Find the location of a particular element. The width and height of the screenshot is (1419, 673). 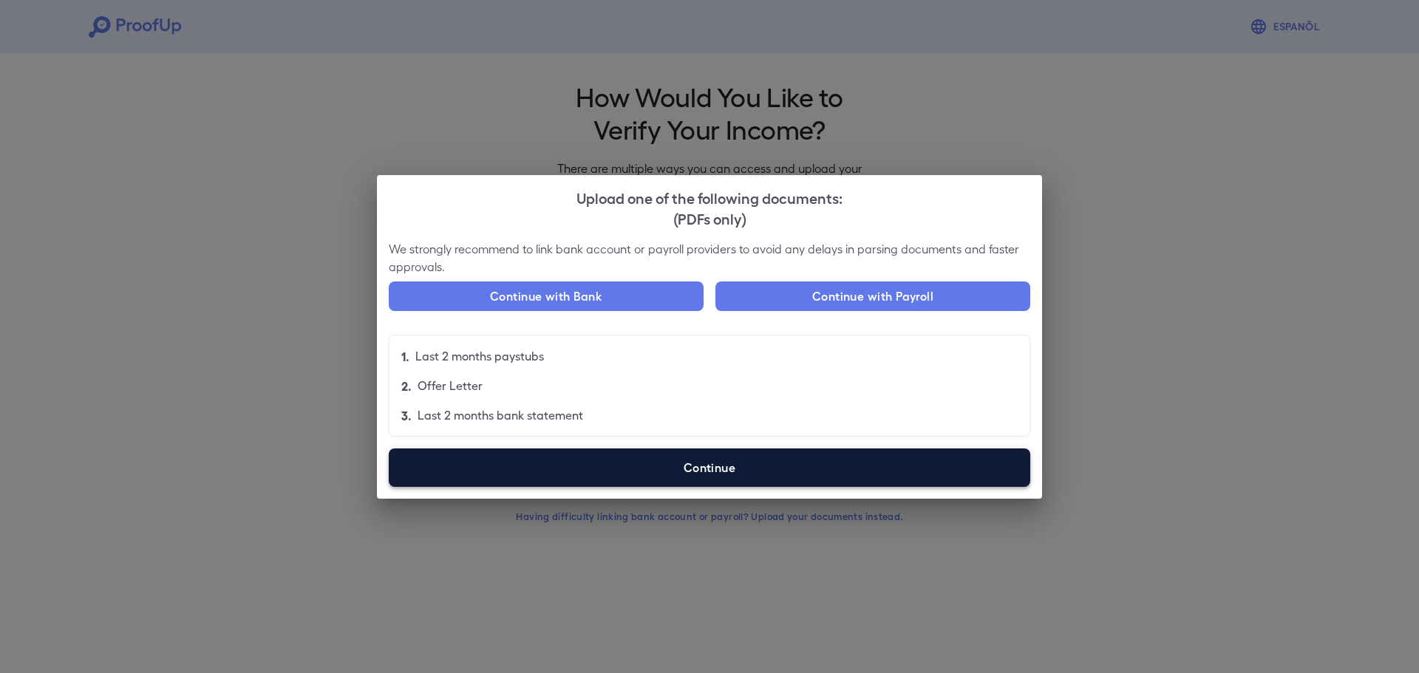

p: We strongly recommend to link bank account or payroll providers to avoid any delays in parsing do... is located at coordinates (710, 258).